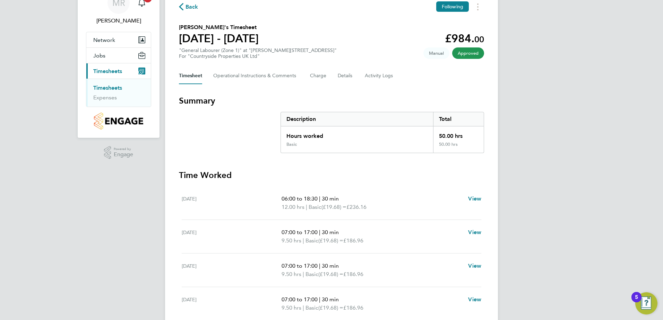 The image size is (663, 320). What do you see at coordinates (436, 53) in the screenshot?
I see `span: This timesheet was manually created.` at bounding box center [436, 53].